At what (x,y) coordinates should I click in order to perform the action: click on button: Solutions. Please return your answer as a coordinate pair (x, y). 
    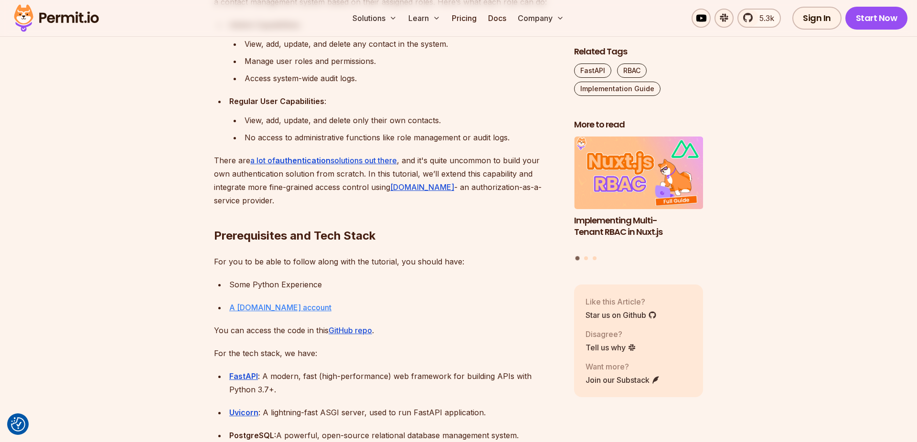
    Looking at the image, I should click on (375, 18).